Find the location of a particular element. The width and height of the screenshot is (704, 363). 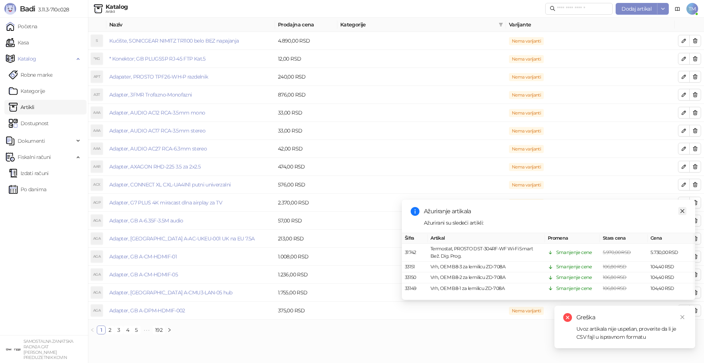

td: 474,00 RSD is located at coordinates (306, 166).